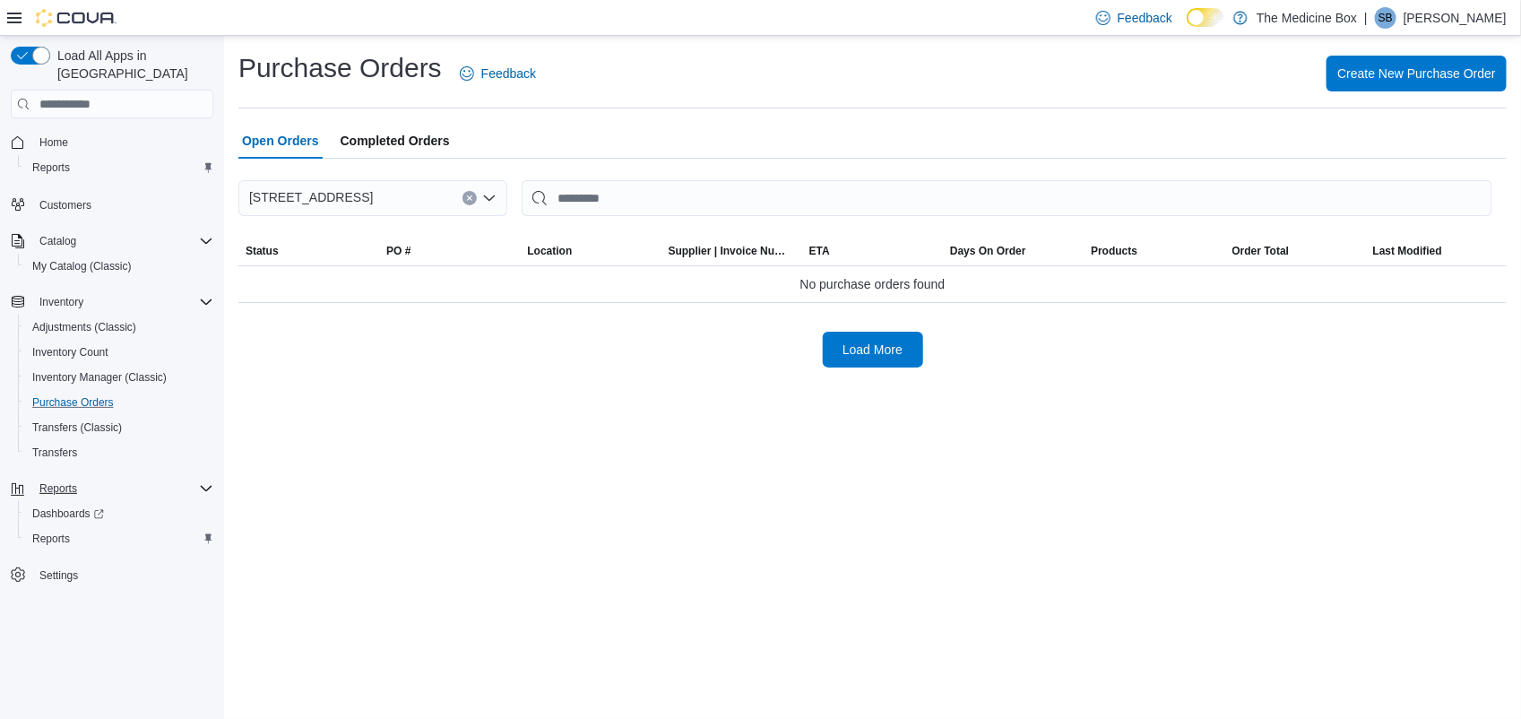  I want to click on button: Load More, so click(873, 349).